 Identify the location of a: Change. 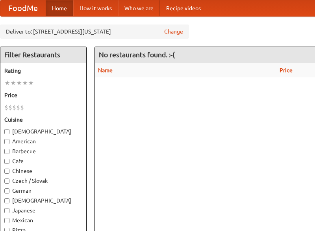
(174, 32).